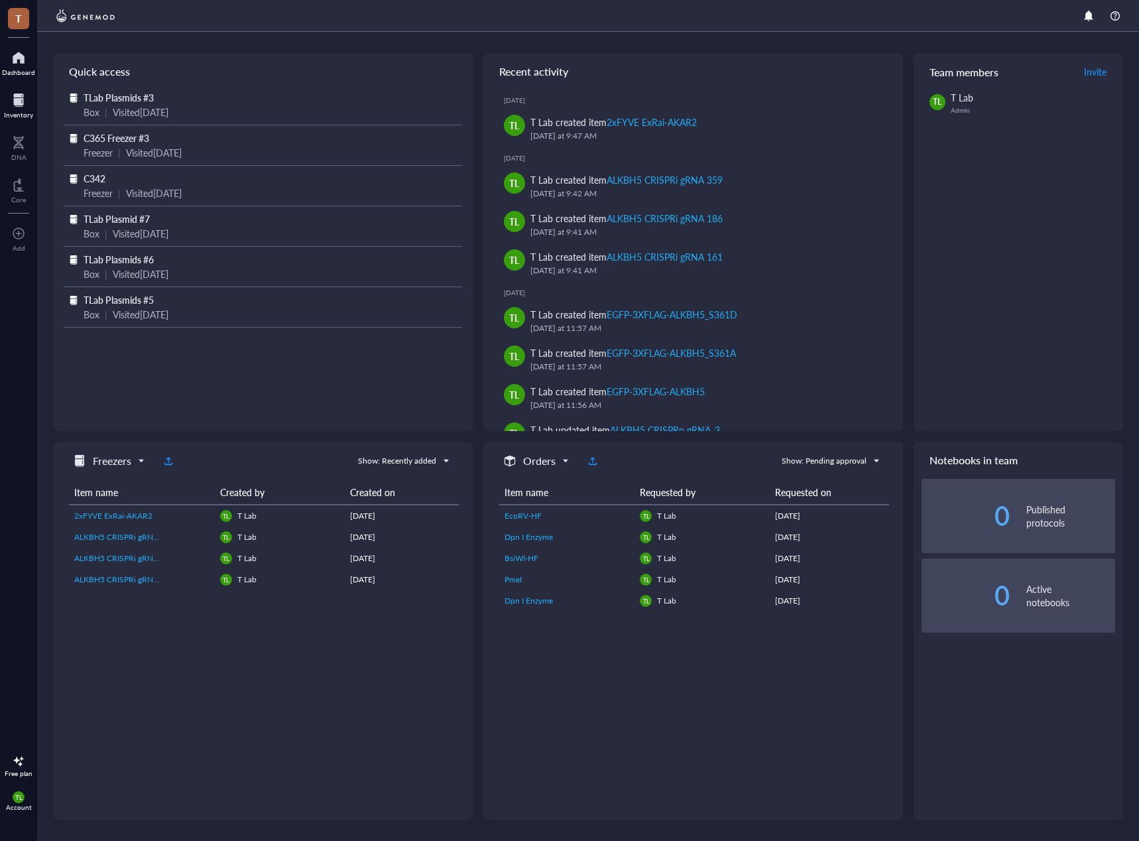 The width and height of the screenshot is (1139, 841). Describe the element at coordinates (567, 601) in the screenshot. I see `a: Dpn I Enzyme` at that location.